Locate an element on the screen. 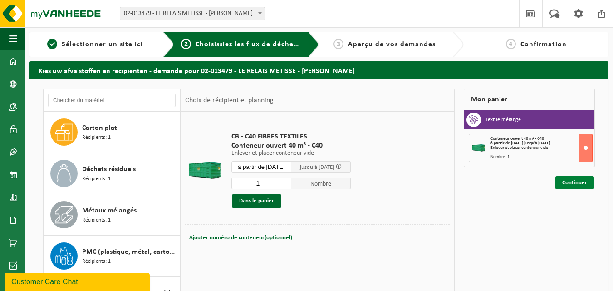  a: Continuer is located at coordinates (574, 182).